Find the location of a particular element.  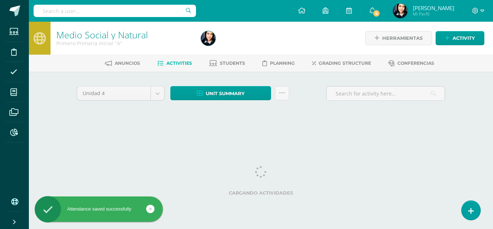

span: Unidad 4 is located at coordinates (114, 93).